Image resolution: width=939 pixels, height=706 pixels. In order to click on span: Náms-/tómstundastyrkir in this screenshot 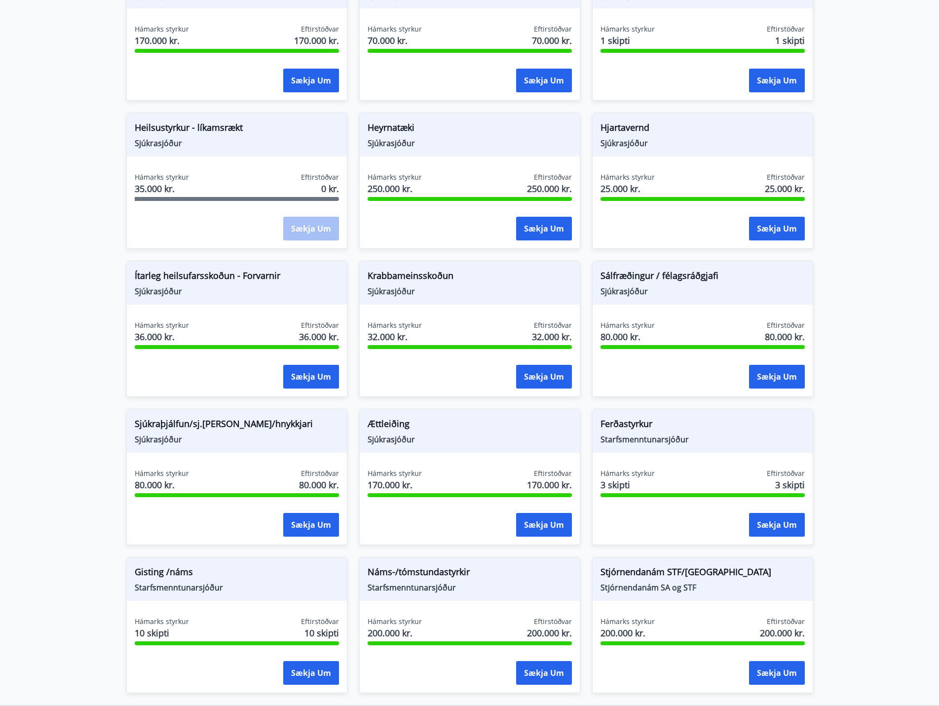, I will do `click(470, 573)`.